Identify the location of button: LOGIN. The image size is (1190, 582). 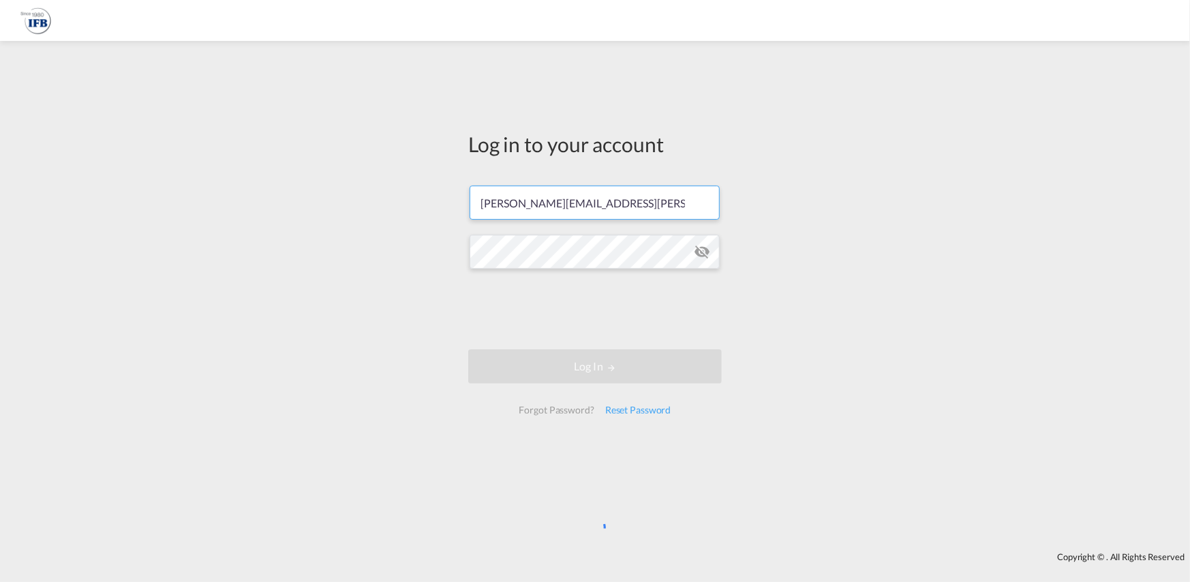
(595, 366).